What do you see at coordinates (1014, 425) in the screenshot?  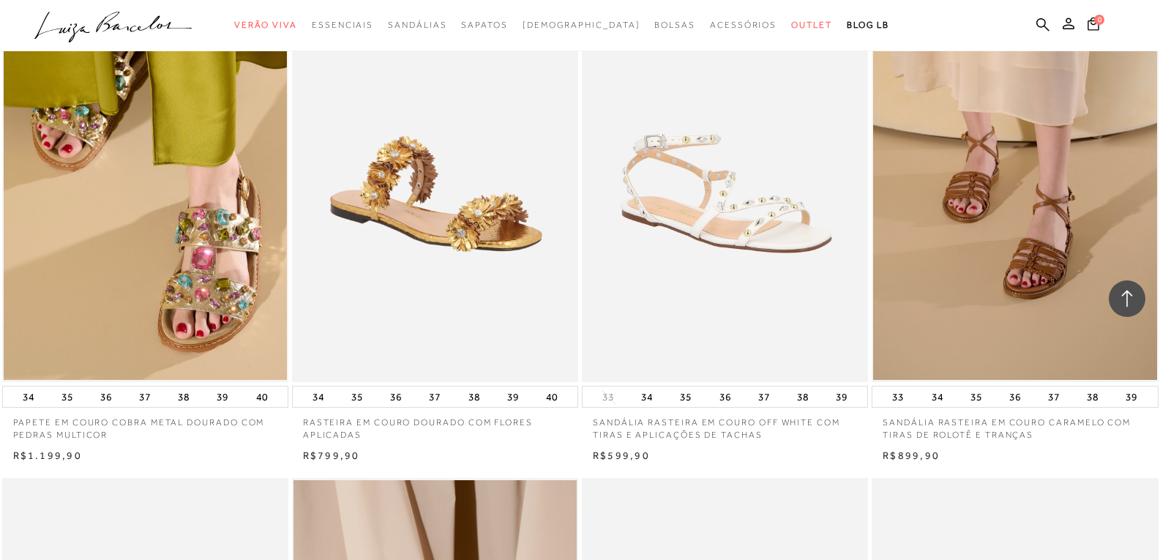 I see `p: SANDÁLIA RASTEIRA EM COURO CARAMELO COM TIRAS DE ROLOTÊ E TRANÇAS` at bounding box center [1014, 425].